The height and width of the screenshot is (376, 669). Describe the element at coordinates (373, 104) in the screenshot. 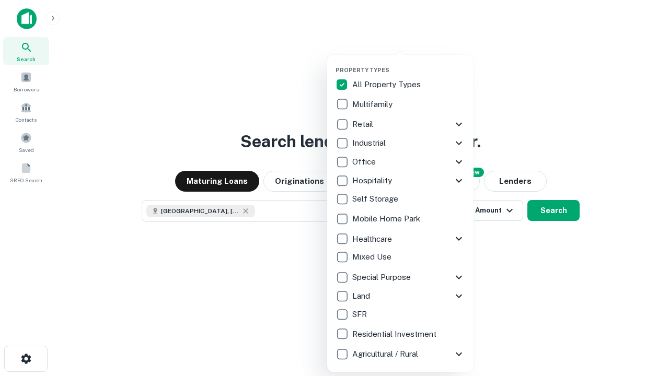

I see `p: Multifamily` at that location.